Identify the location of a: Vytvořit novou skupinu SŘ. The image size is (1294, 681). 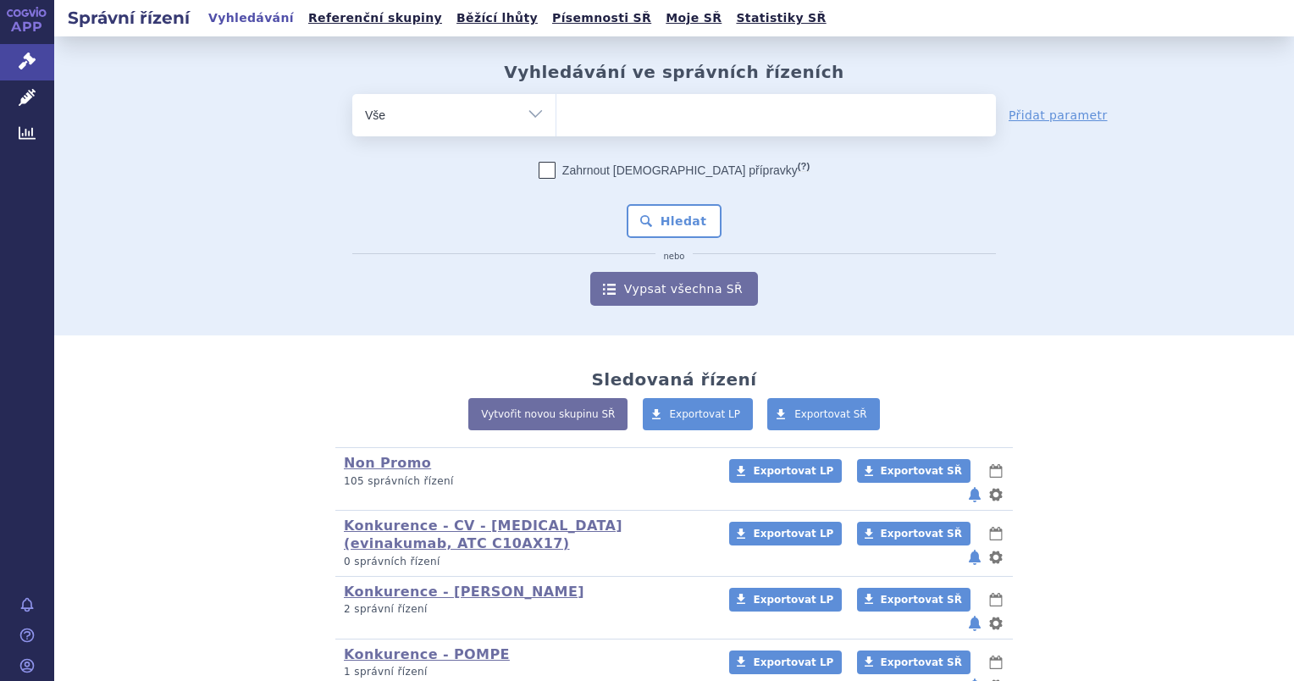
(548, 414).